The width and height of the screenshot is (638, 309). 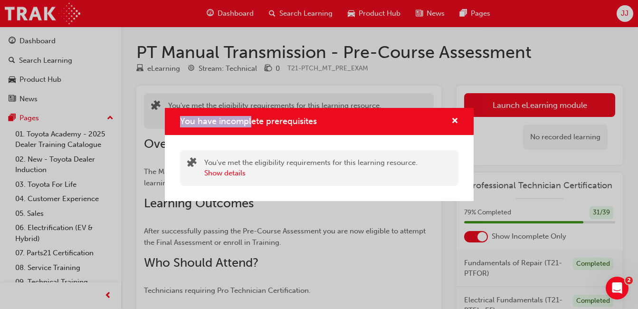 I want to click on span: You have incomplete prerequisites, so click(x=248, y=121).